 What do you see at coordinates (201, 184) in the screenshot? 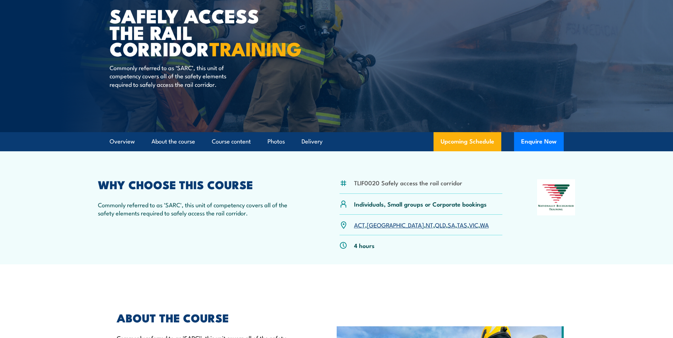
I see `h2: WHY CHOOSE THIS COURSE` at bounding box center [201, 184].